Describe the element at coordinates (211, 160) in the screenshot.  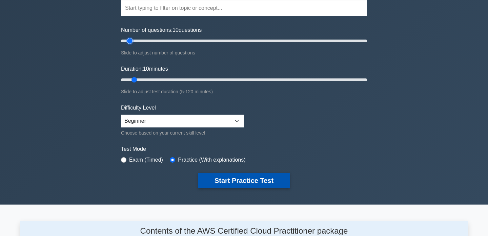
I see `label: Practice (With explanations)` at that location.